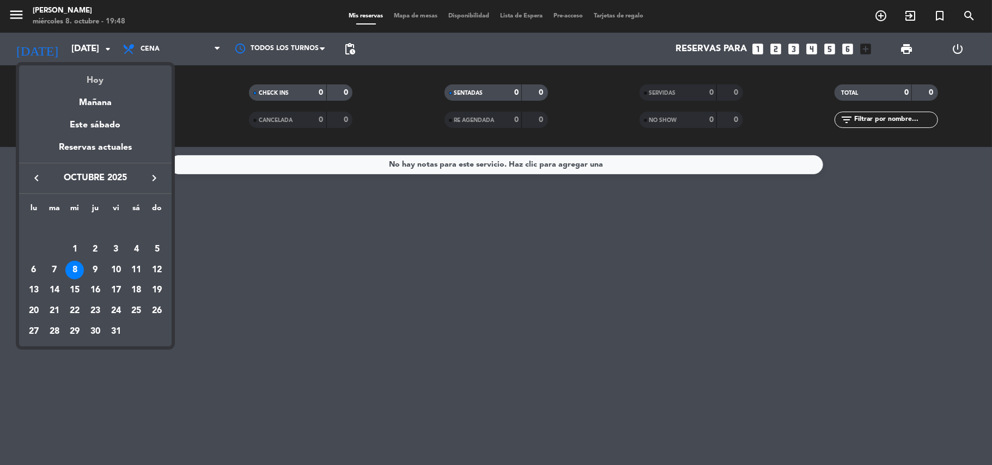 The image size is (992, 465). What do you see at coordinates (116, 270) in the screenshot?
I see `td: 10 de octubre de 2025` at bounding box center [116, 270].